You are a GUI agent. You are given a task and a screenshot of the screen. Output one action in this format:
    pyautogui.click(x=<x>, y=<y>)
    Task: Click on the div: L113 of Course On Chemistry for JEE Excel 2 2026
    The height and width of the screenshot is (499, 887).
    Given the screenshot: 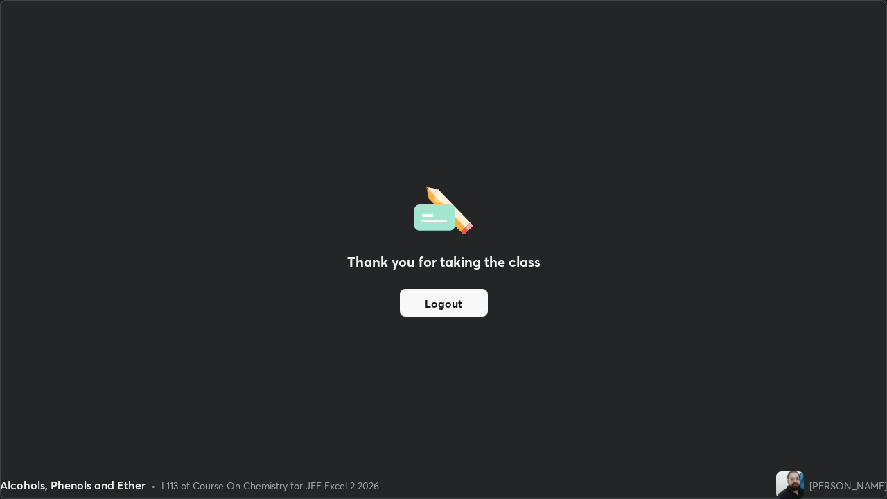 What is the action you would take?
    pyautogui.click(x=270, y=485)
    